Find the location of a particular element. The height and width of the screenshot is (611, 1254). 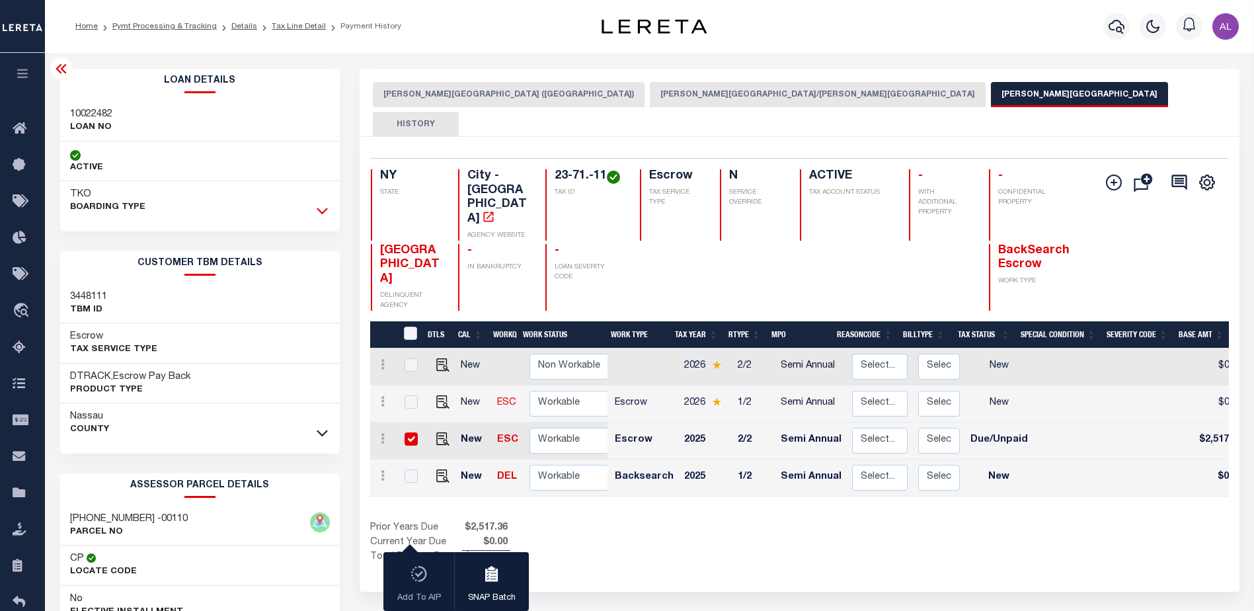

th: Work Type is located at coordinates (637, 335).